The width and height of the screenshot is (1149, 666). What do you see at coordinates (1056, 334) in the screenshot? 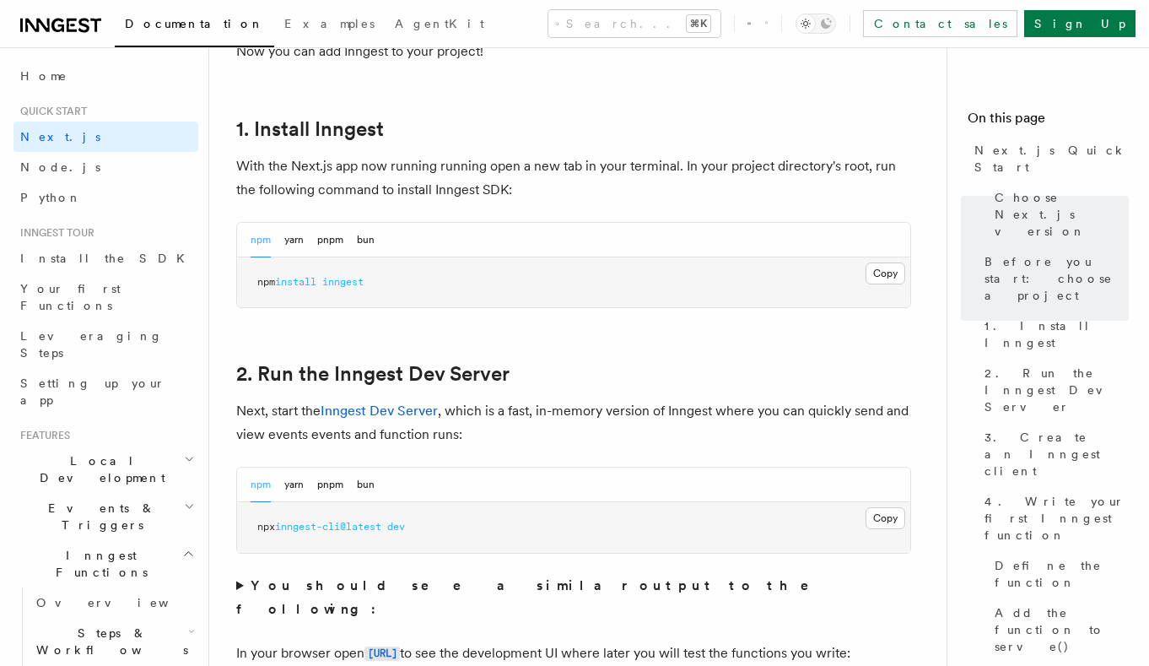
I see `span: 1. Install Inngest` at bounding box center [1056, 334].